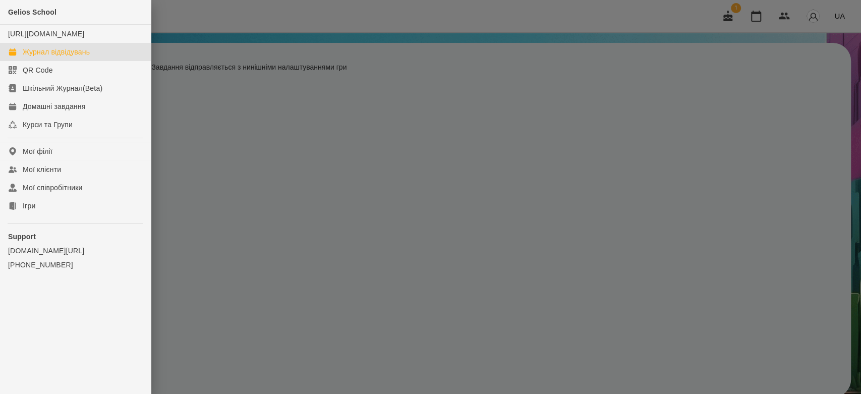  I want to click on div: Мої філії, so click(37, 151).